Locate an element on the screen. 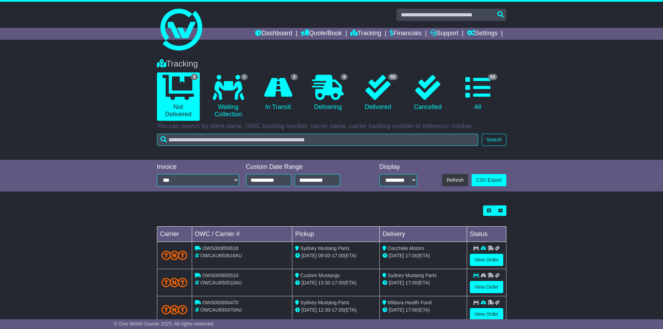 The height and width of the screenshot is (329, 663). span: OWS000650470 is located at coordinates (220, 302).